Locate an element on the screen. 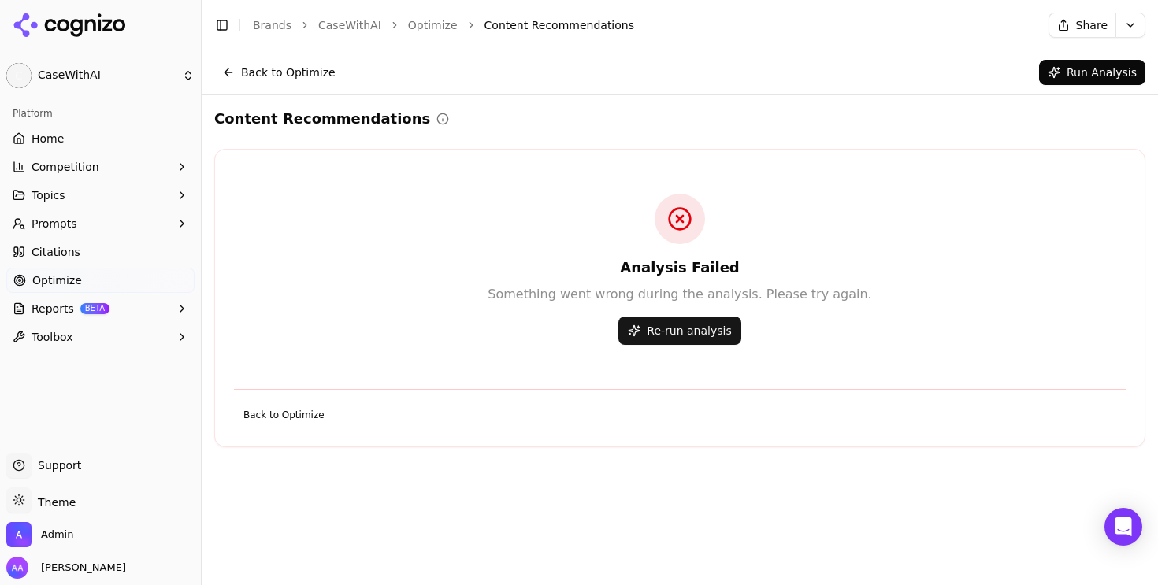 The width and height of the screenshot is (1158, 585). a: CaseWithAI is located at coordinates (350, 25).